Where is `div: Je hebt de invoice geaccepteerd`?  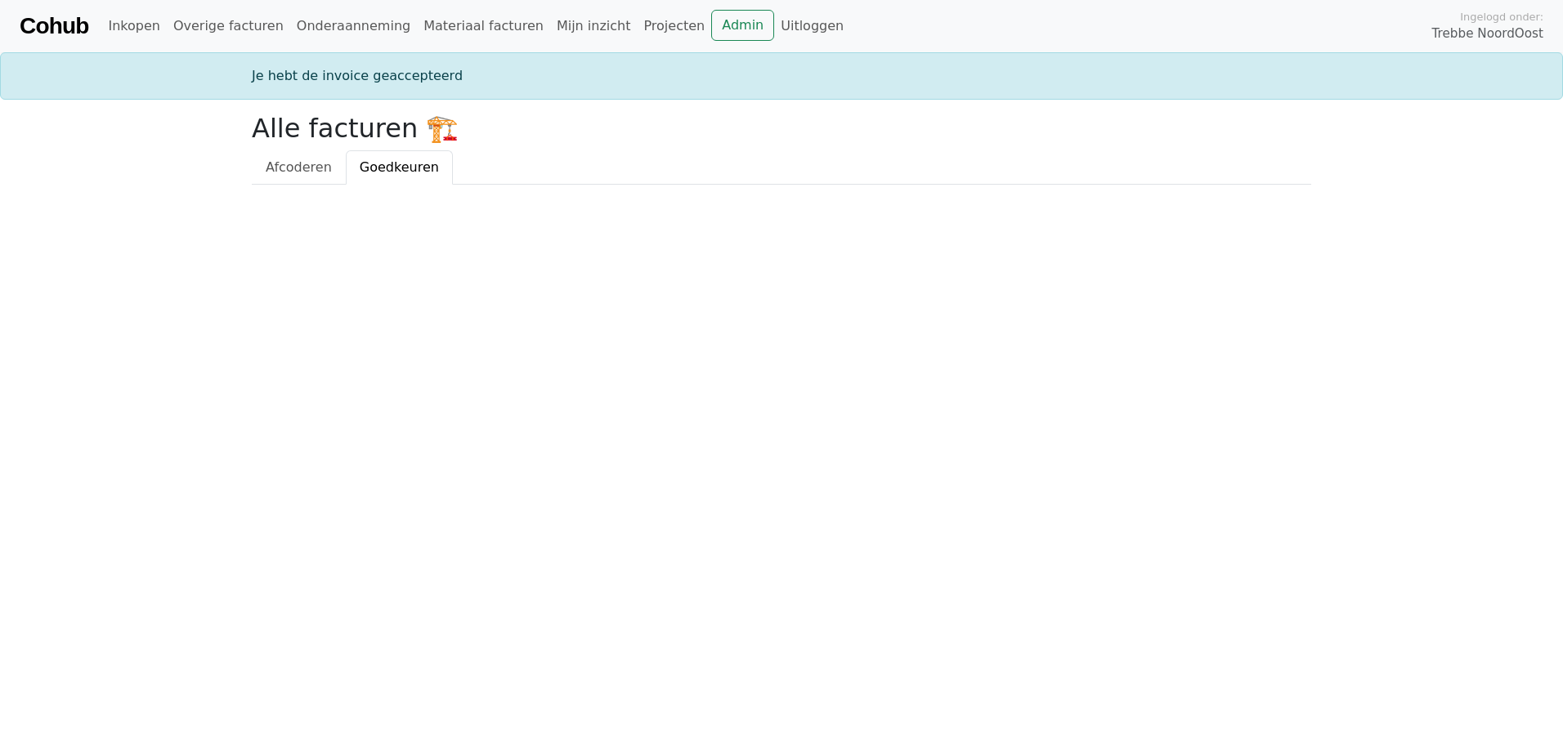
div: Je hebt de invoice geaccepteerd is located at coordinates (782, 76).